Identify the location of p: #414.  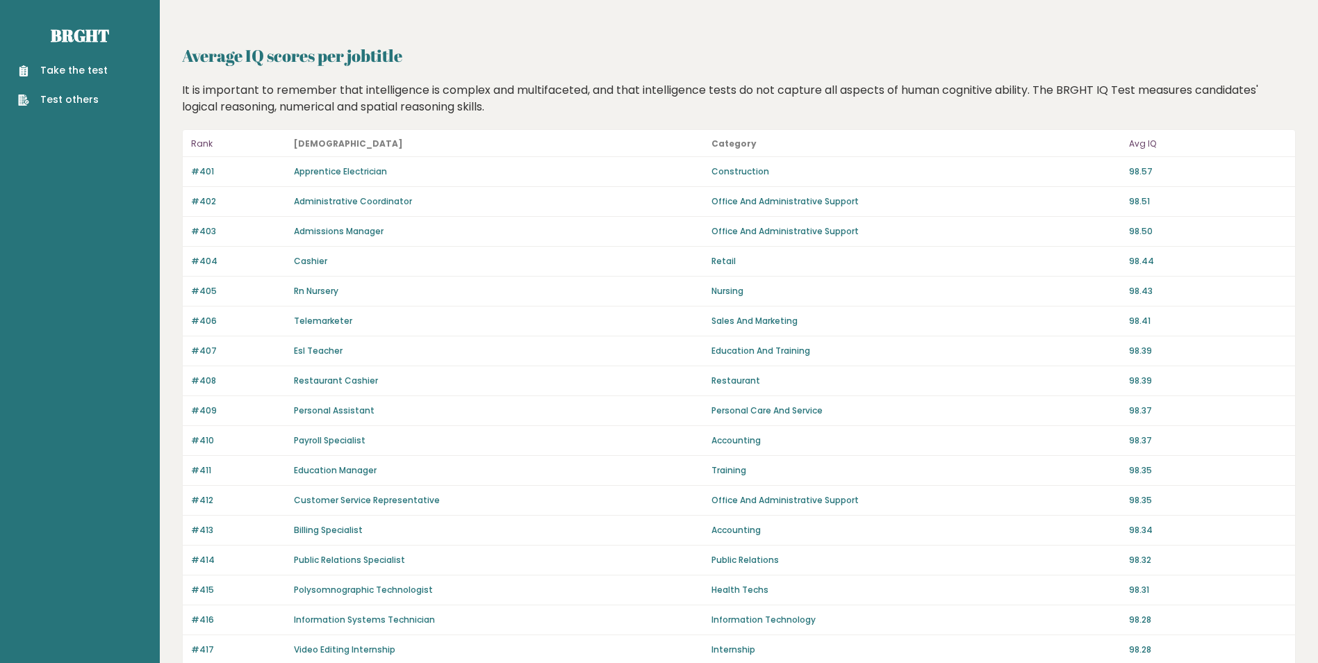
(238, 560).